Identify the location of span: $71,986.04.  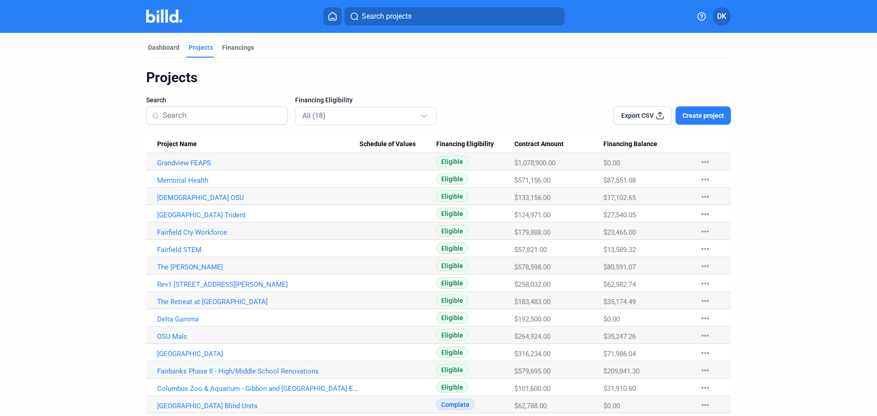
(619, 354).